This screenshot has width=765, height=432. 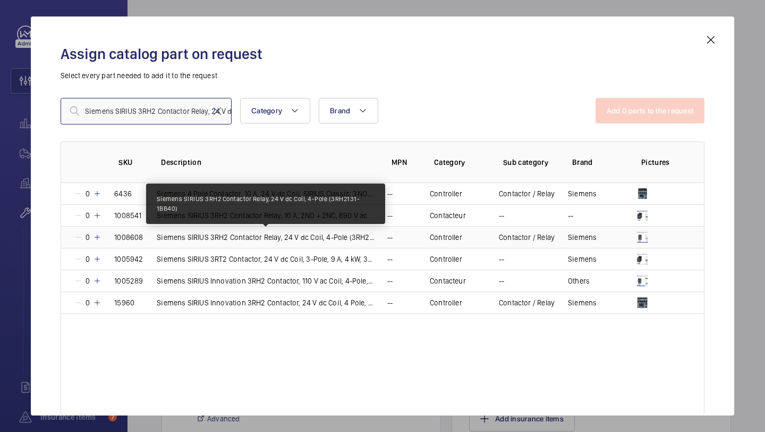 What do you see at coordinates (268, 162) in the screenshot?
I see `p: Description` at bounding box center [268, 162].